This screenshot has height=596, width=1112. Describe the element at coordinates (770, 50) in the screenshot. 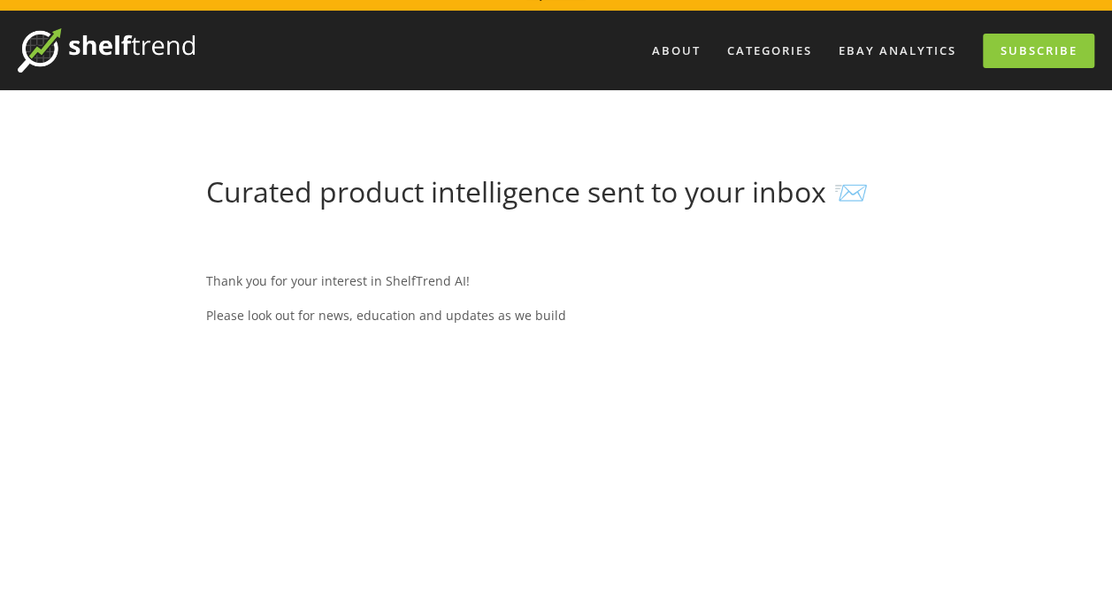

I see `div: Categories` at that location.